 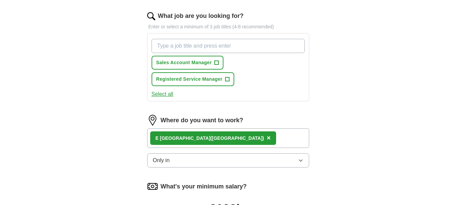 I want to click on img: salary.png, so click(x=152, y=186).